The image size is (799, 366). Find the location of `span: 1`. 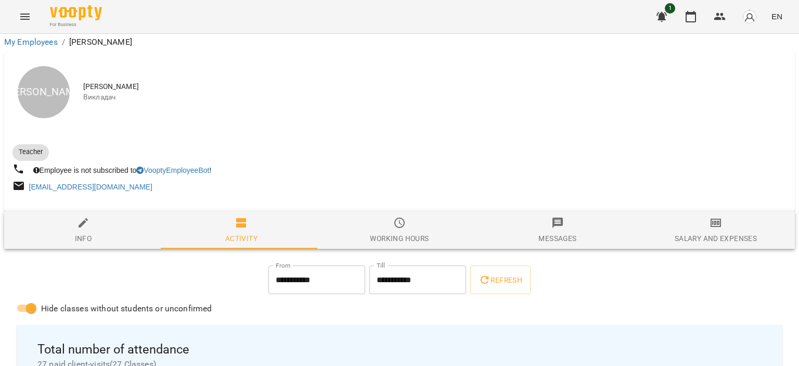

span: 1 is located at coordinates (670, 8).